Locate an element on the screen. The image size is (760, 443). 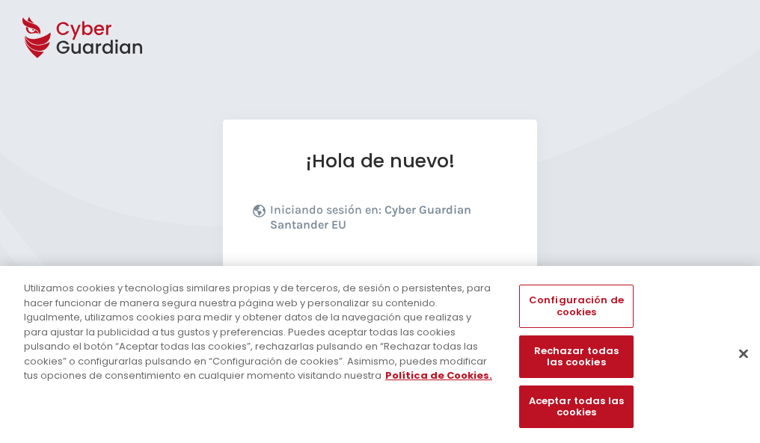
button: Configuración de cookies is located at coordinates (576, 306).